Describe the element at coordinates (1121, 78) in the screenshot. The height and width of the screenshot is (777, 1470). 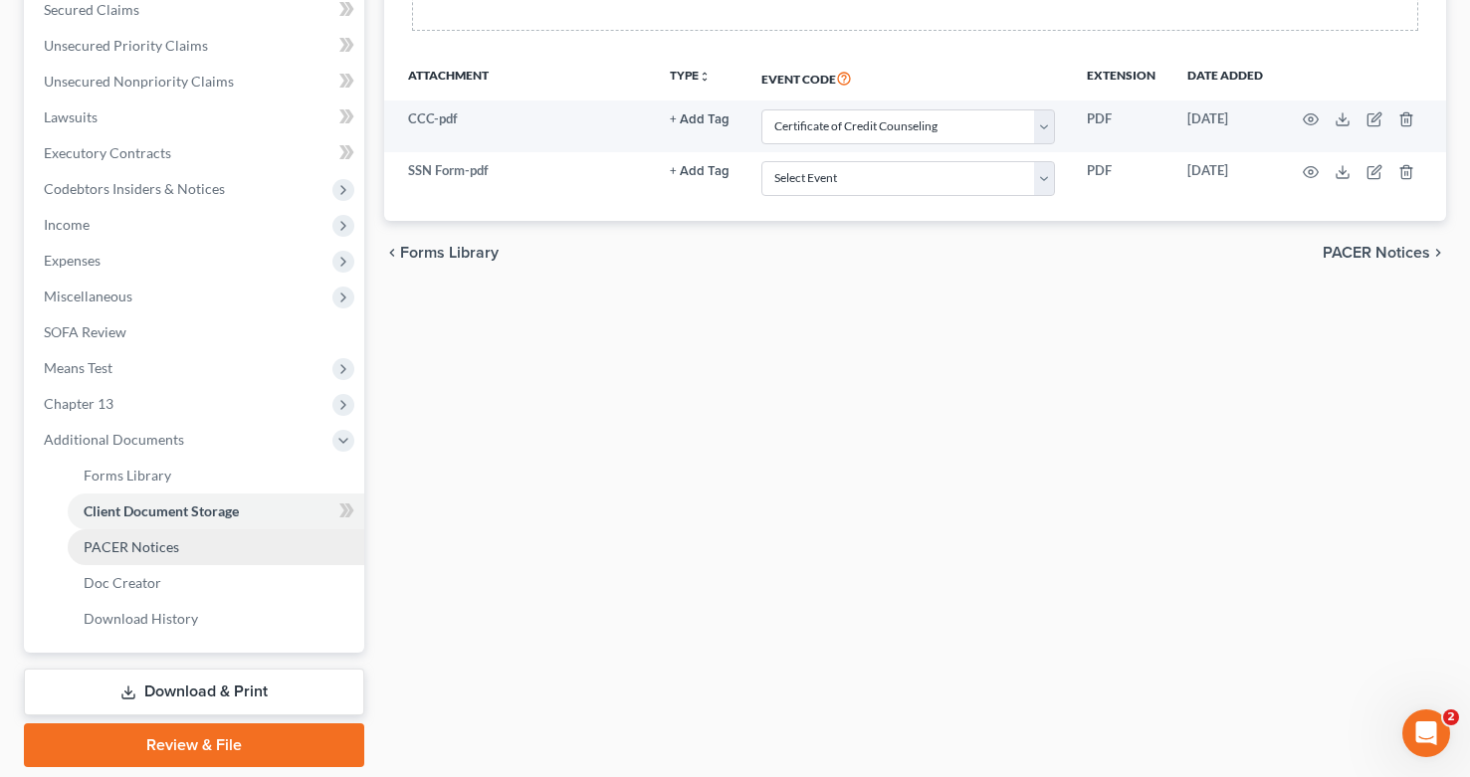
I see `th: Extension` at that location.